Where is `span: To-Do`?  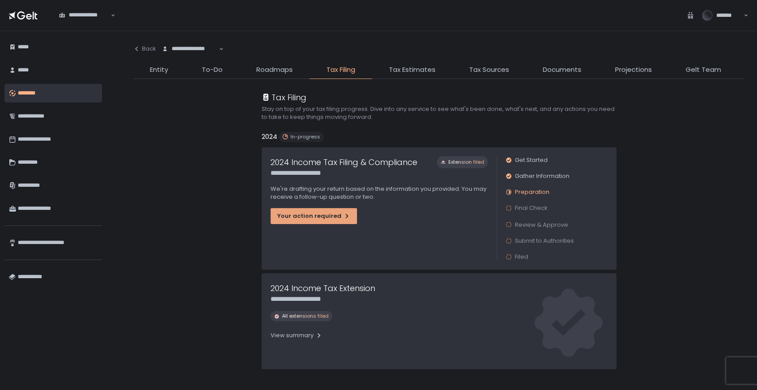 span: To-Do is located at coordinates (212, 70).